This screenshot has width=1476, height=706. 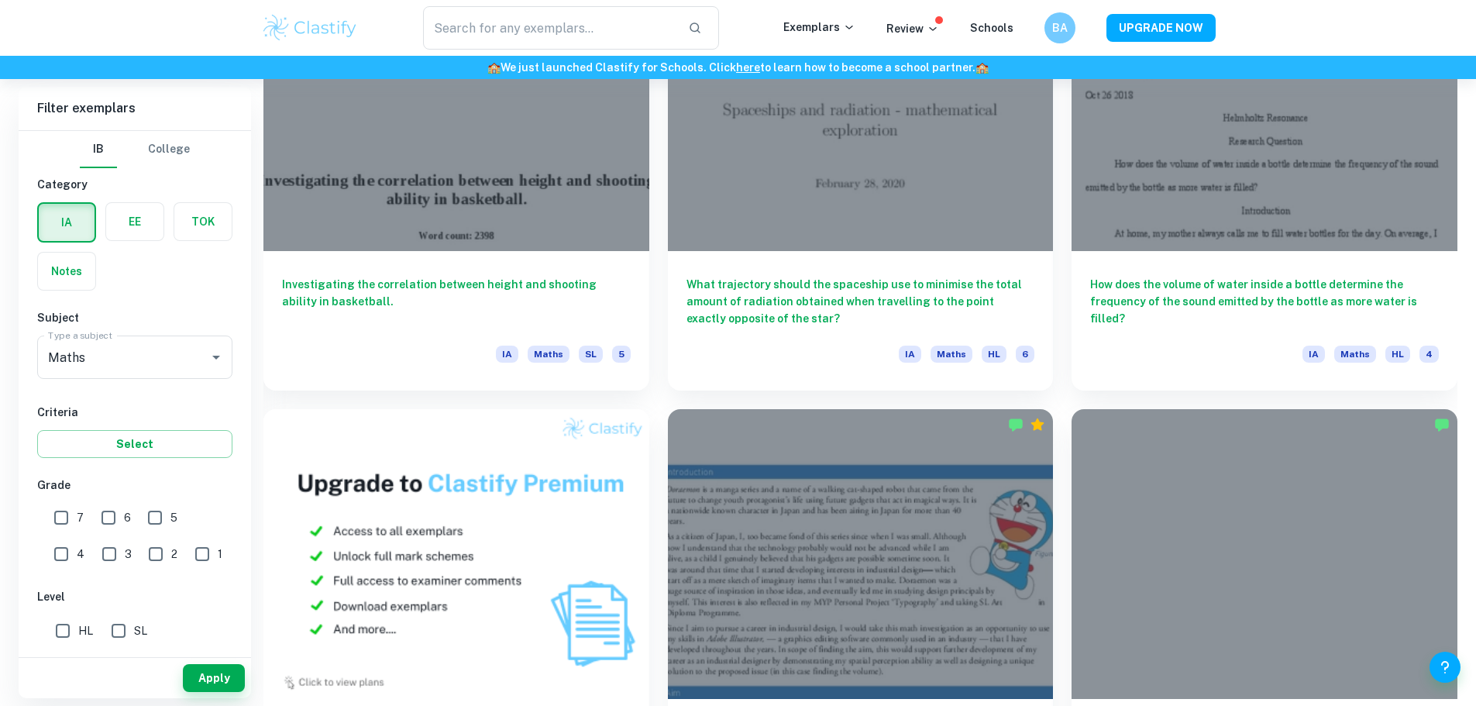 I want to click on h6: Grade, so click(x=135, y=485).